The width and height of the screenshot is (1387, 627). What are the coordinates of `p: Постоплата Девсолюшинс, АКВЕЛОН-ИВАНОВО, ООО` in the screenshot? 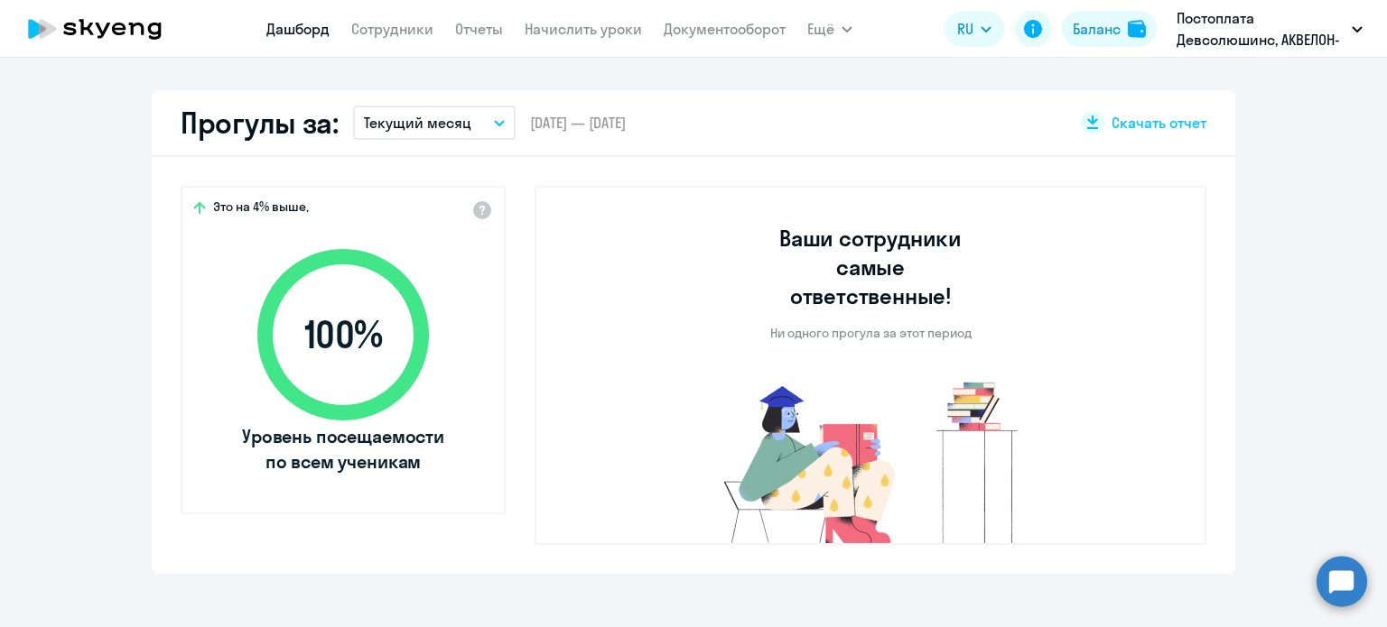 It's located at (1260, 29).